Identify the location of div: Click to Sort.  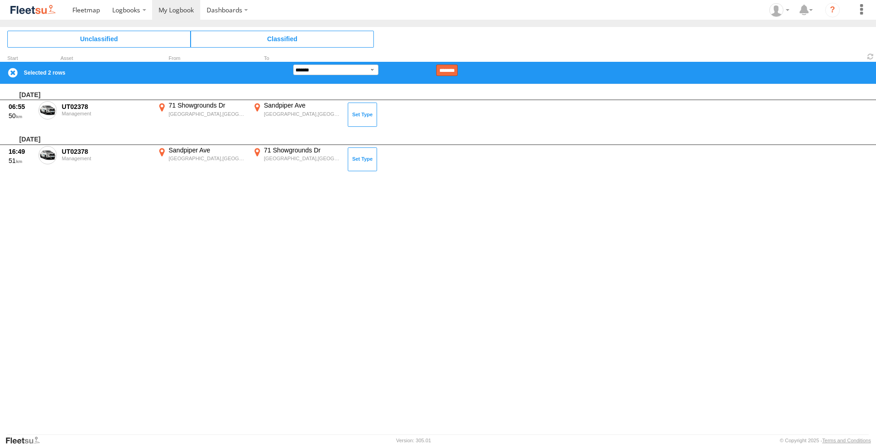
(21, 59).